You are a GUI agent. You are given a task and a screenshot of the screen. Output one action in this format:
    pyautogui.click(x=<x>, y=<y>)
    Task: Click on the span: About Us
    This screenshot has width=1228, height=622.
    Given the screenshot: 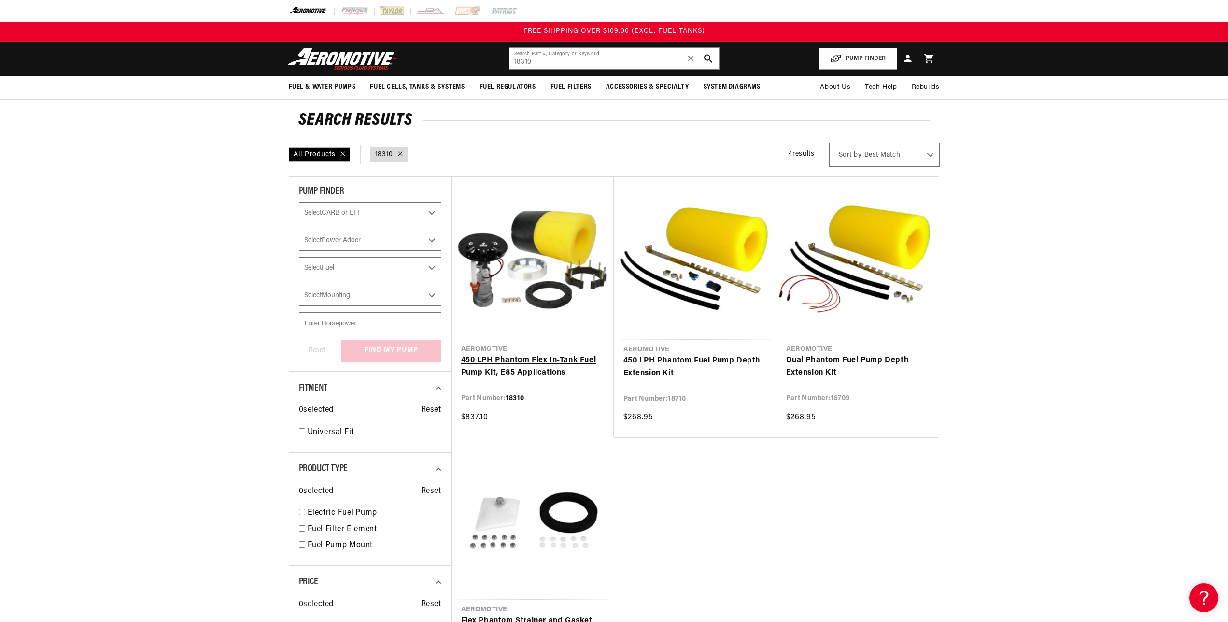 What is the action you would take?
    pyautogui.click(x=835, y=87)
    